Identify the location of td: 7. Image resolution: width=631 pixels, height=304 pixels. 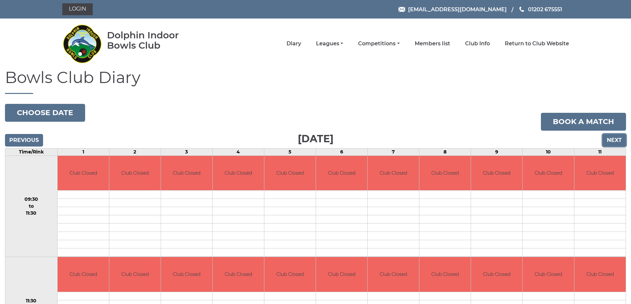
(393, 152).